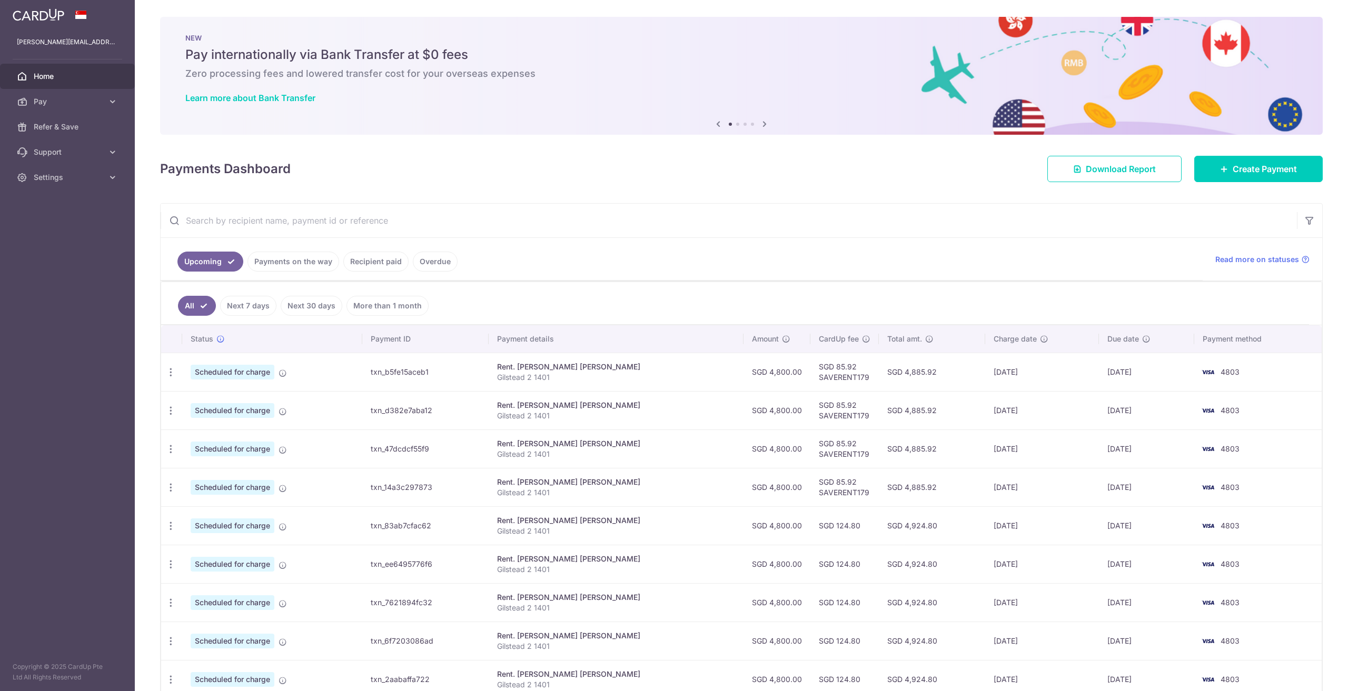 The width and height of the screenshot is (1348, 691). What do you see at coordinates (1265, 169) in the screenshot?
I see `span: Create Payment` at bounding box center [1265, 169].